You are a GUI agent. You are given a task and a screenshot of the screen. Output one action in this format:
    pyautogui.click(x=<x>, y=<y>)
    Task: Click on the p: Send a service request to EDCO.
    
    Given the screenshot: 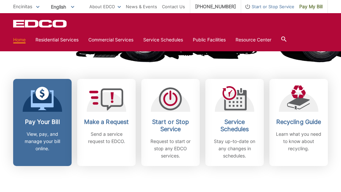 What is the action you would take?
    pyautogui.click(x=106, y=138)
    